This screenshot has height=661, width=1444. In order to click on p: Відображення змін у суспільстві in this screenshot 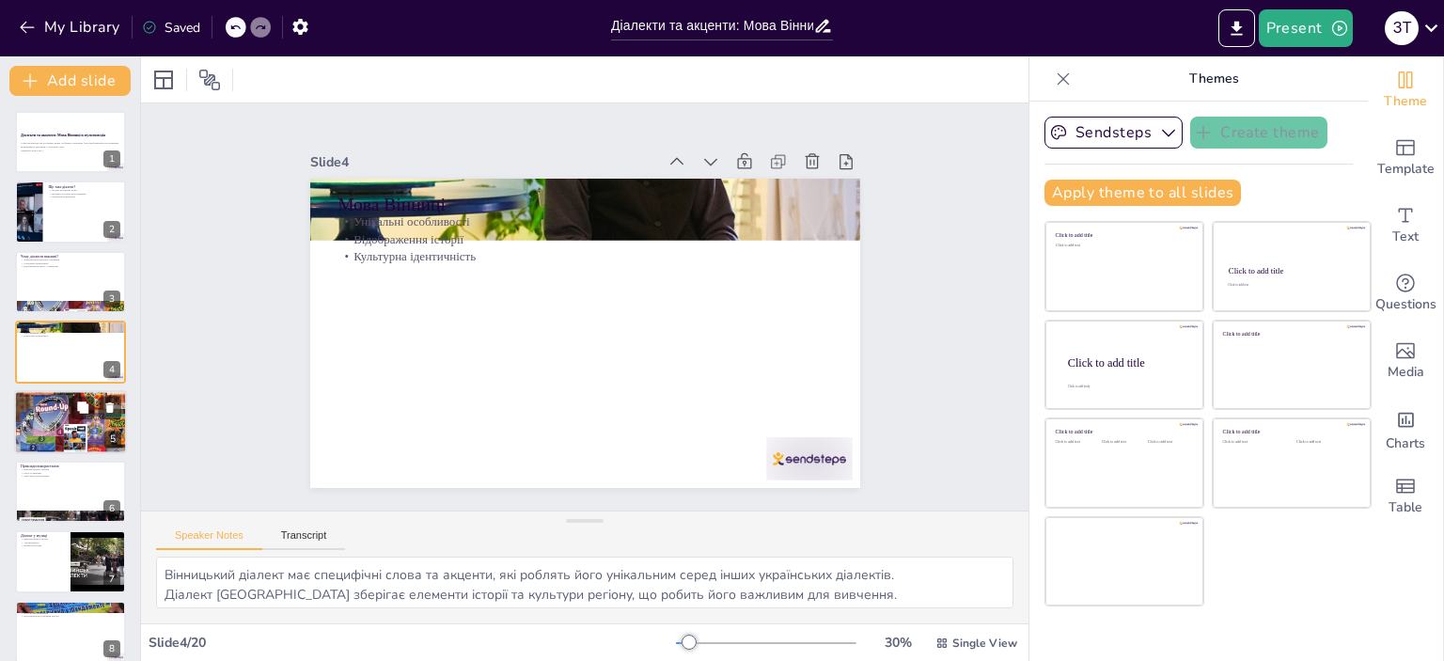, I will do `click(71, 267)`.